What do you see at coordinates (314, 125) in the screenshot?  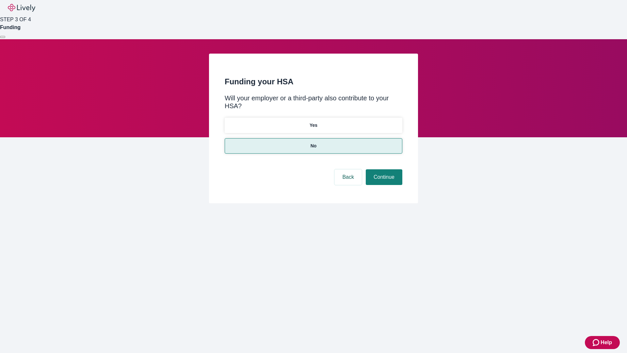 I see `button: Yes` at bounding box center [314, 125].